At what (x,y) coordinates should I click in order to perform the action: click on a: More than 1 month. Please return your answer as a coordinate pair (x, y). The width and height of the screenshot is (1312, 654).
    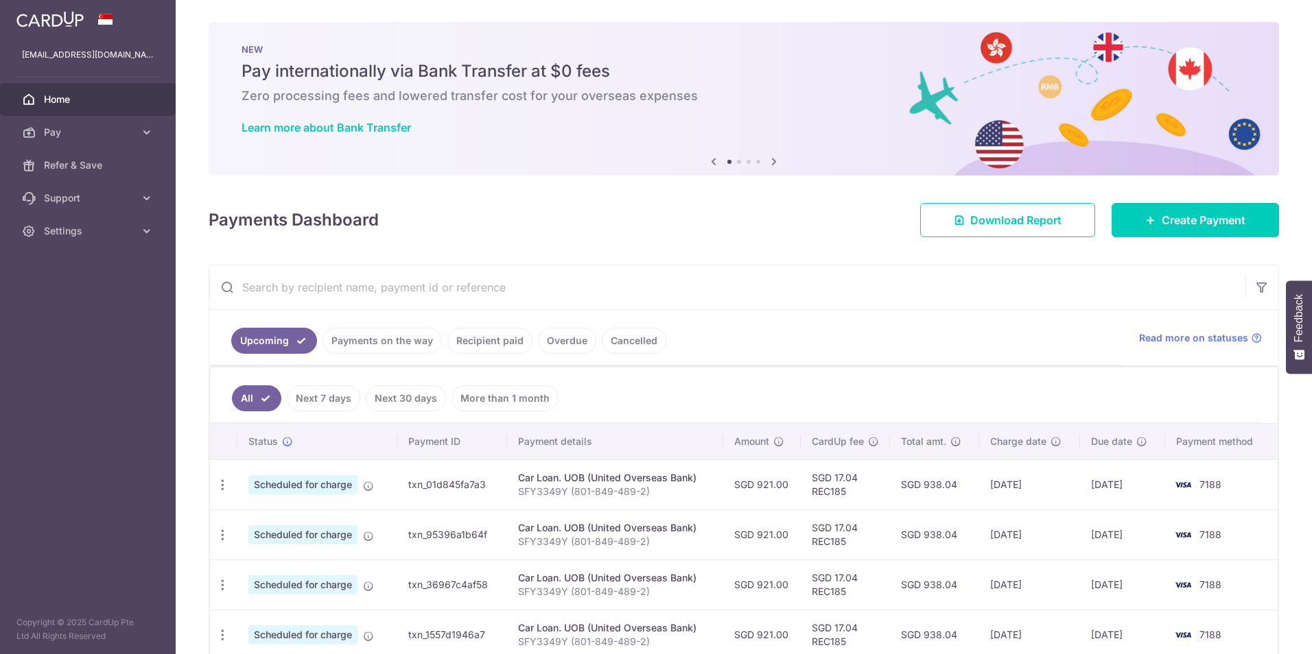
    Looking at the image, I should click on (505, 399).